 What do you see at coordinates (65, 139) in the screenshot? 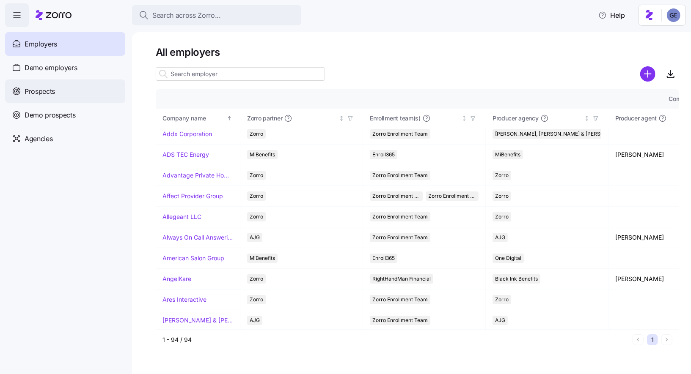
I see `a: Agencies` at bounding box center [65, 139].